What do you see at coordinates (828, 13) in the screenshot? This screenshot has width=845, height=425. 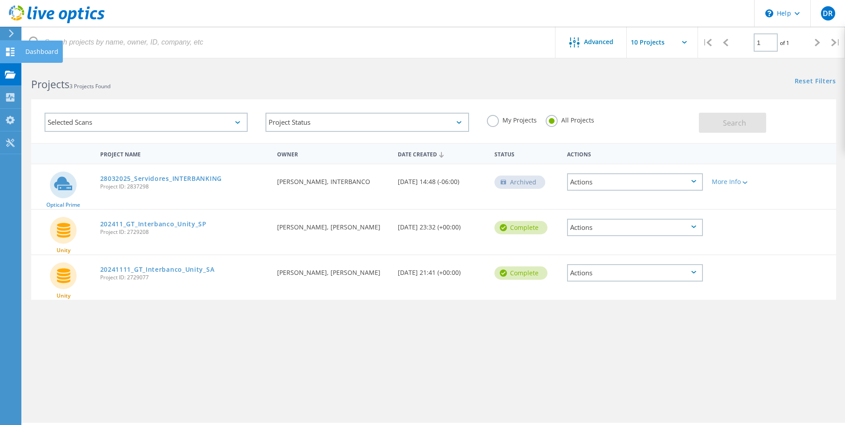 I see `span: DR` at bounding box center [828, 13].